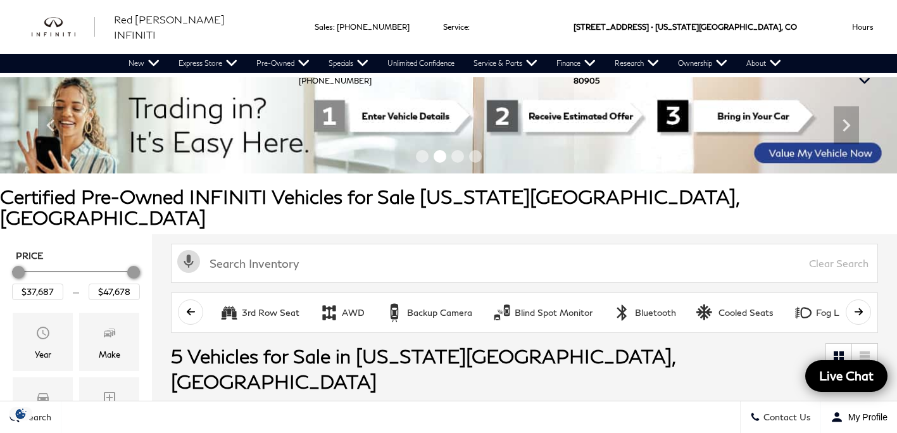 The width and height of the screenshot is (897, 433). Describe the element at coordinates (735, 313) in the screenshot. I see `button: Cooled SeatsCooled Seats` at that location.